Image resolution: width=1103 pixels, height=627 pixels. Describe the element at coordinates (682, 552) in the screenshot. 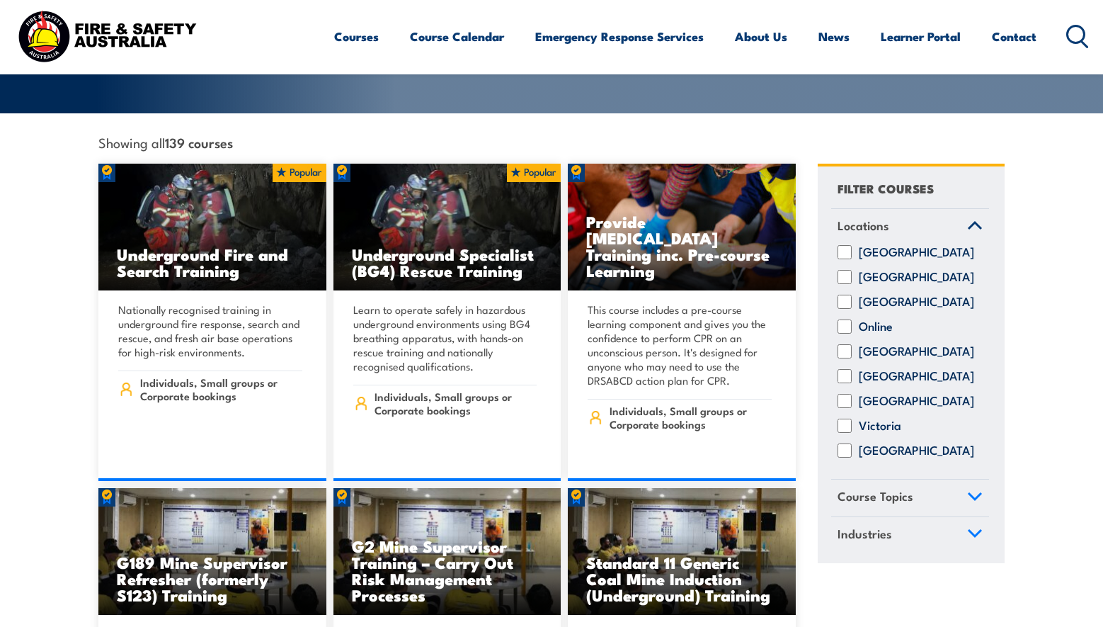

I see `a: Standard 11 Generic Coal Mine Induction (Underground) Training` at that location.